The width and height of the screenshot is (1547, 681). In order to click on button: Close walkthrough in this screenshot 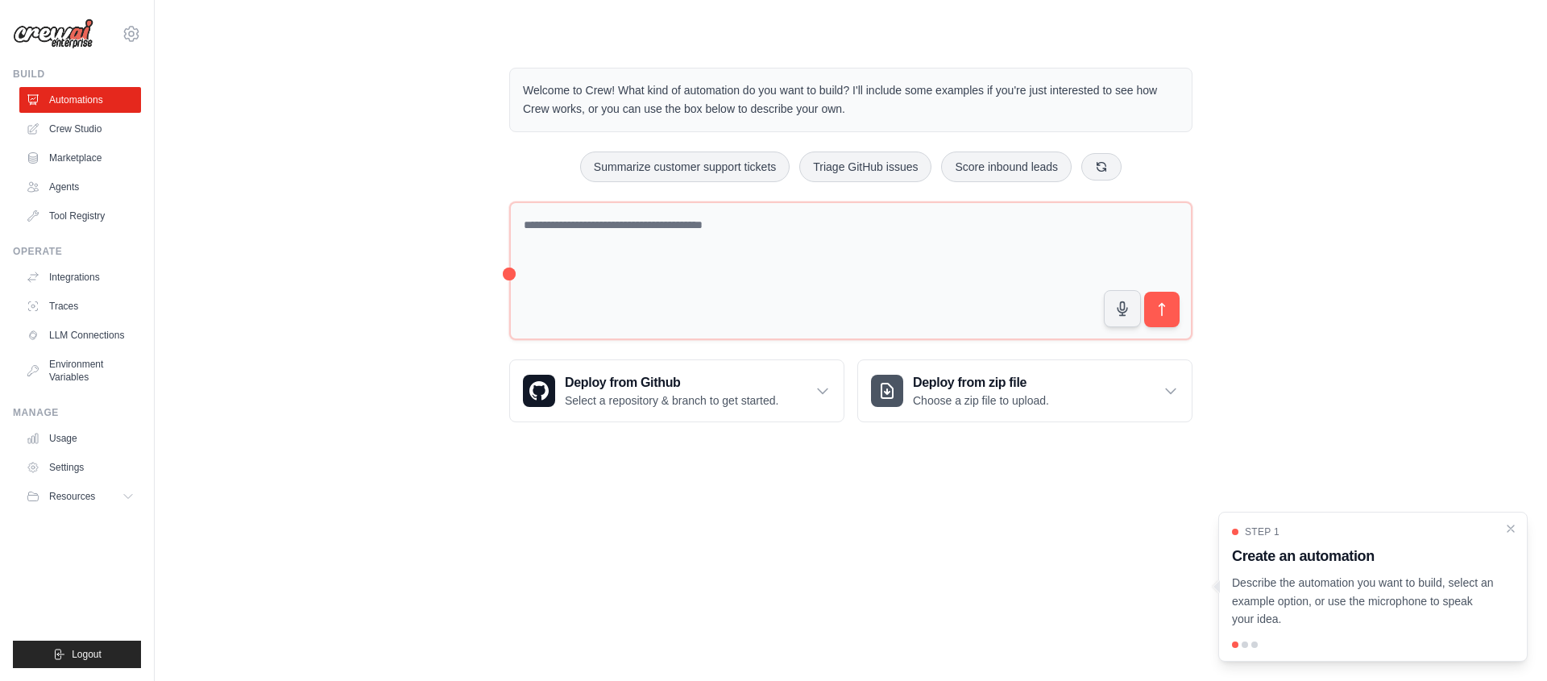, I will do `click(1511, 529)`.